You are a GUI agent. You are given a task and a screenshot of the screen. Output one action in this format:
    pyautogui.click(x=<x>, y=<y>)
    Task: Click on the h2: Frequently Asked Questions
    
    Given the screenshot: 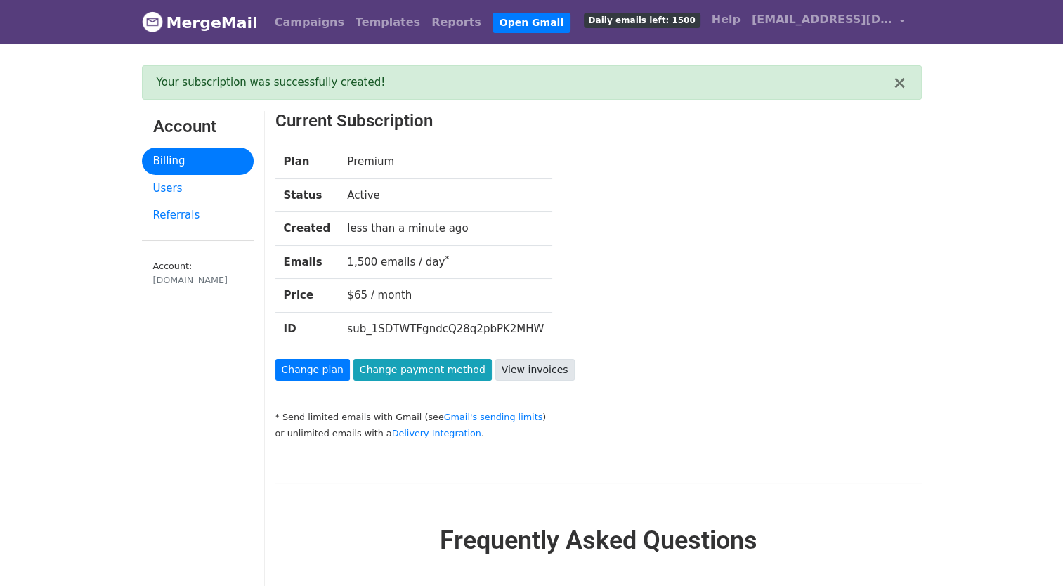 What is the action you would take?
    pyautogui.click(x=599, y=540)
    